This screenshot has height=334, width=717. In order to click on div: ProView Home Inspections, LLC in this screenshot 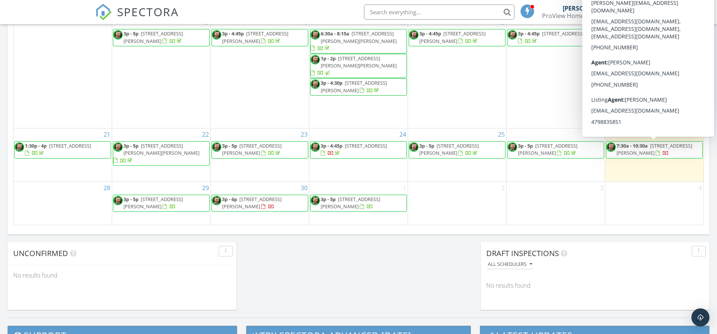, I will do `click(580, 16)`.